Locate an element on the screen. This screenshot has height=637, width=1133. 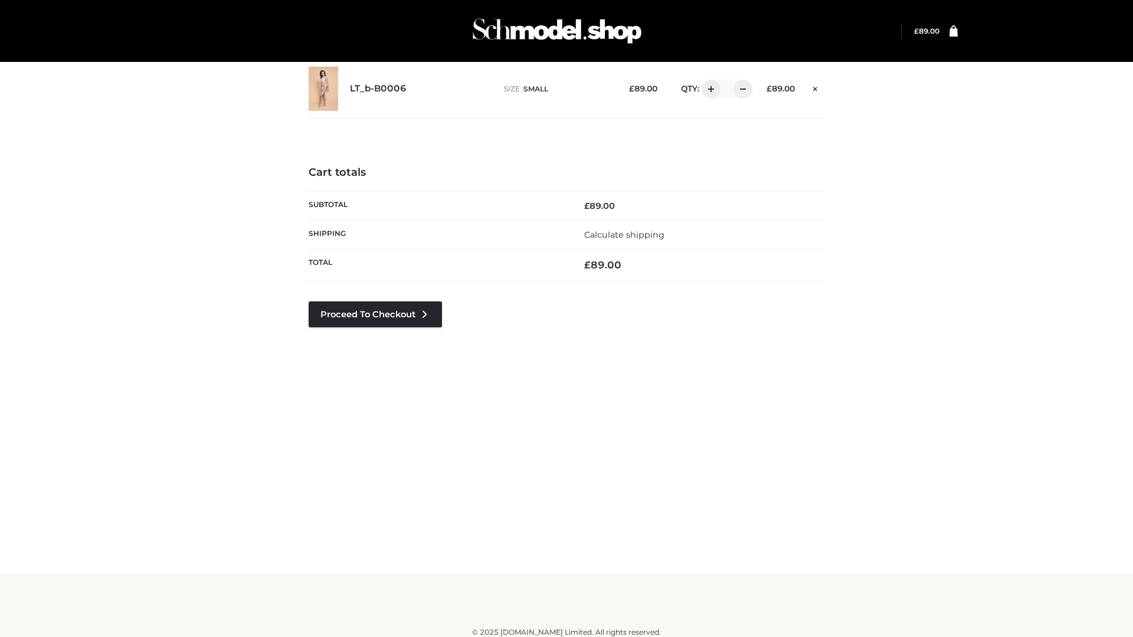
th: Subtotal is located at coordinates (437, 205).